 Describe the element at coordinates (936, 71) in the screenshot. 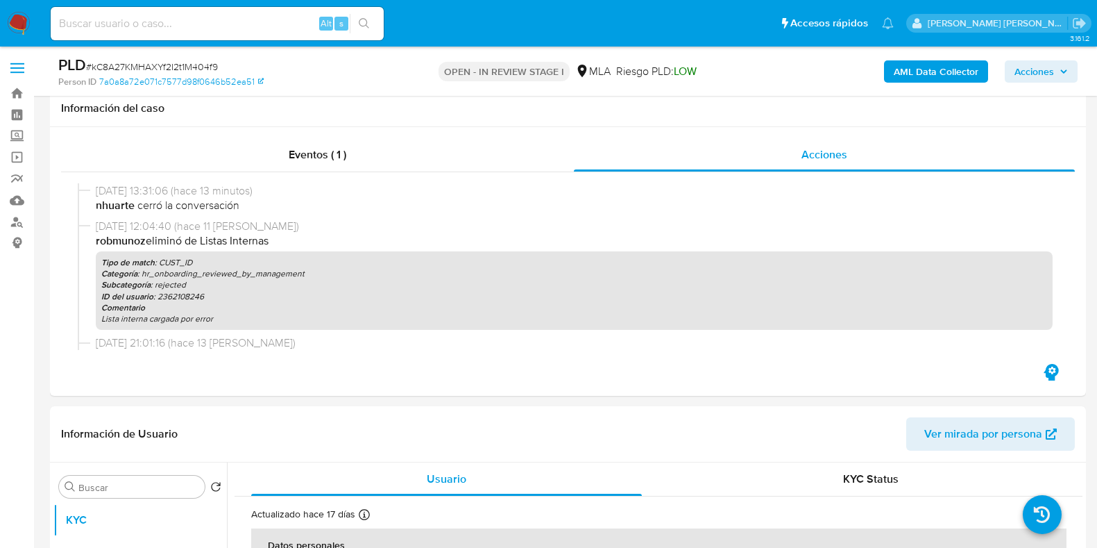

I see `button: AML Data Collector` at that location.